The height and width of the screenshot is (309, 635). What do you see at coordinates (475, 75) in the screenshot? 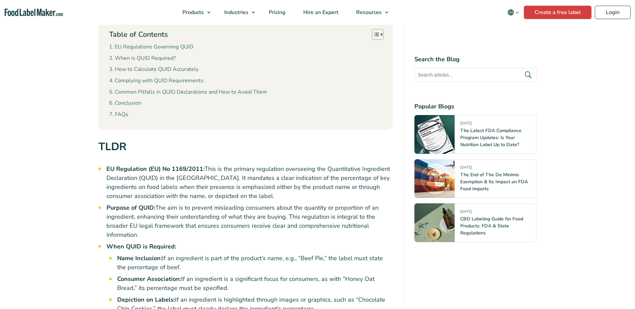
I see `input: Search articles...` at bounding box center [475, 75].